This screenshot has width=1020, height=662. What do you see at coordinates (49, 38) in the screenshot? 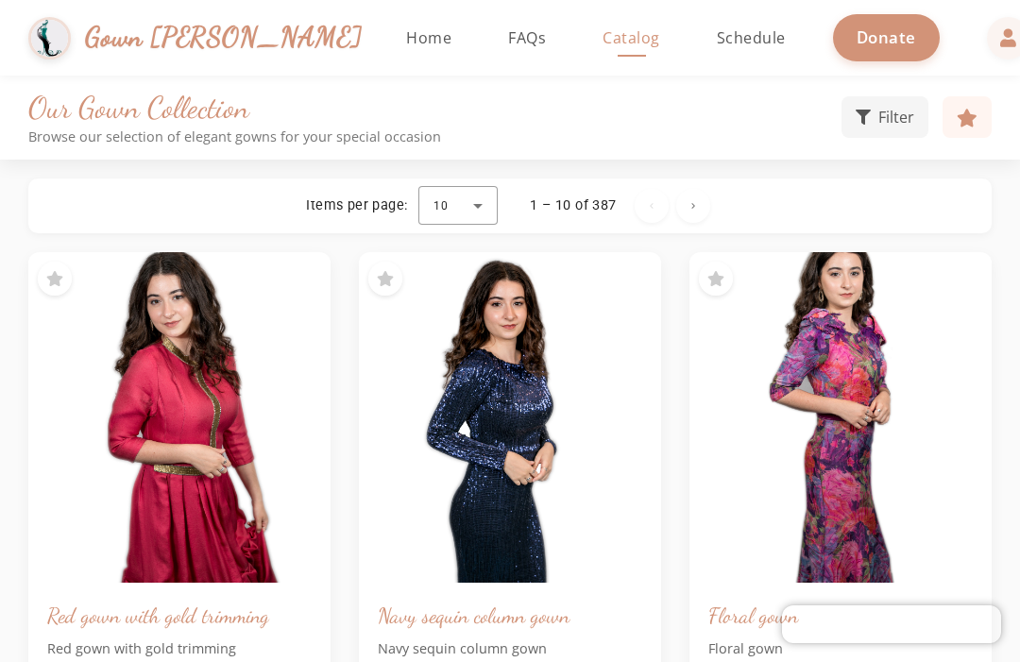
I see `img: Gown Gmach Logo` at bounding box center [49, 38].